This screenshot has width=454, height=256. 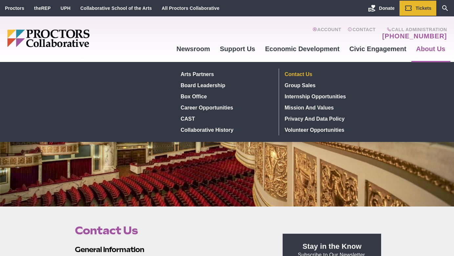 I want to click on a: Collaborative School of the Arts, so click(x=116, y=8).